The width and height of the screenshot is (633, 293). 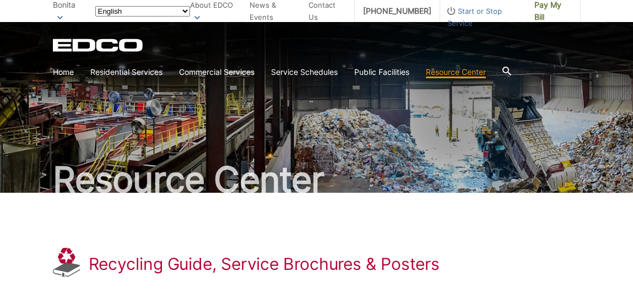 What do you see at coordinates (304, 72) in the screenshot?
I see `a: Service Schedules` at bounding box center [304, 72].